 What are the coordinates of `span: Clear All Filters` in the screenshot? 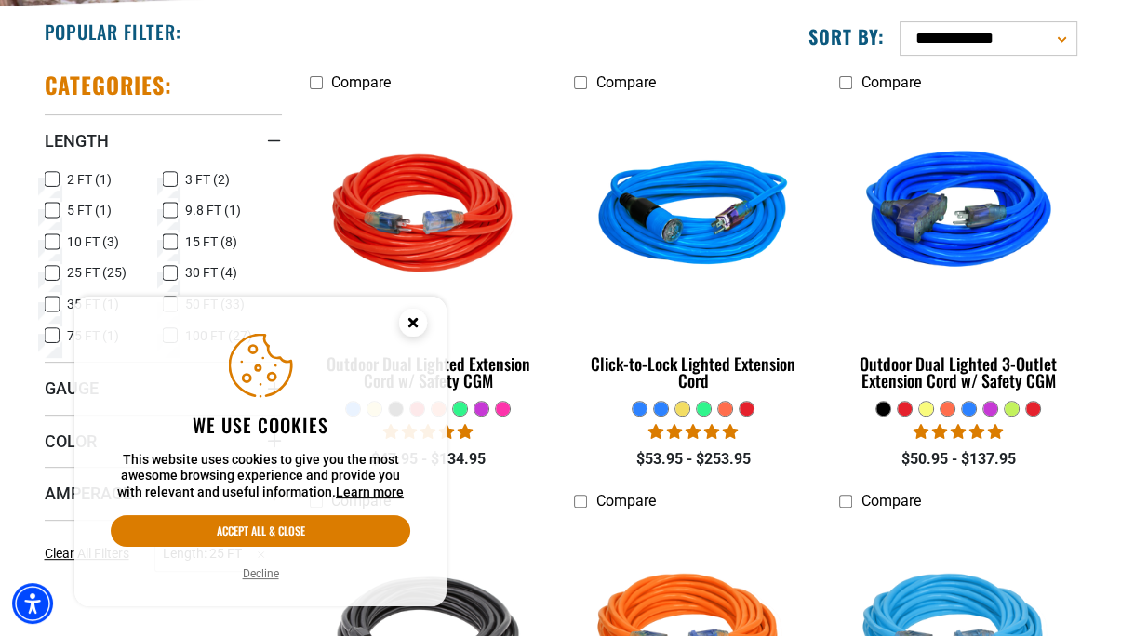 It's located at (87, 554).